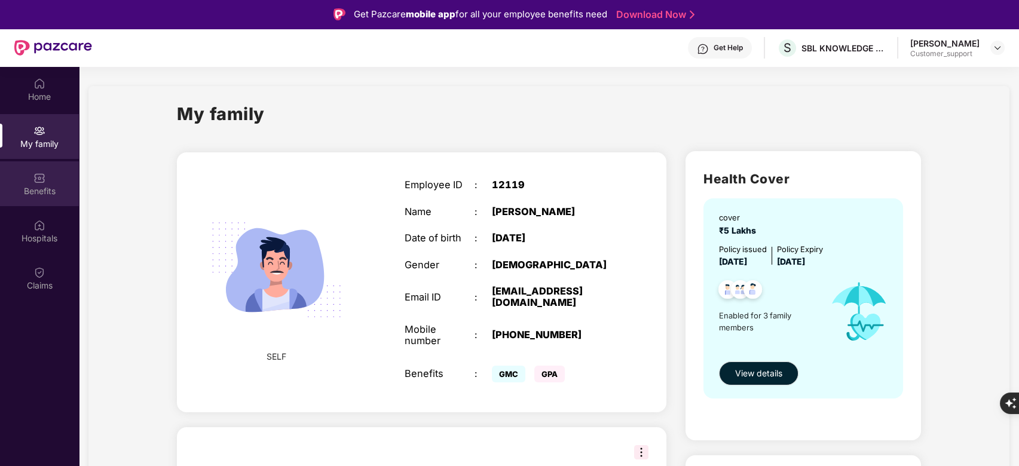 The height and width of the screenshot is (466, 1019). What do you see at coordinates (758, 373) in the screenshot?
I see `button: View details` at bounding box center [758, 373].